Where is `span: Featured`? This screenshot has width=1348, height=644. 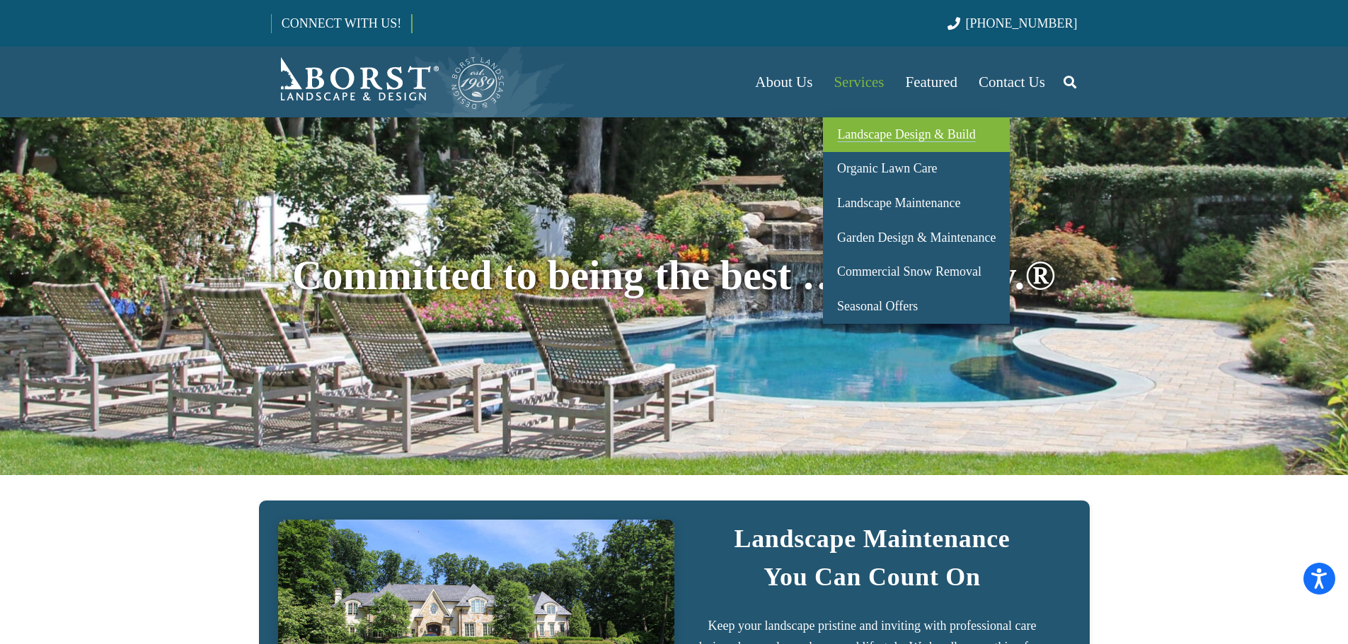 span: Featured is located at coordinates (931, 82).